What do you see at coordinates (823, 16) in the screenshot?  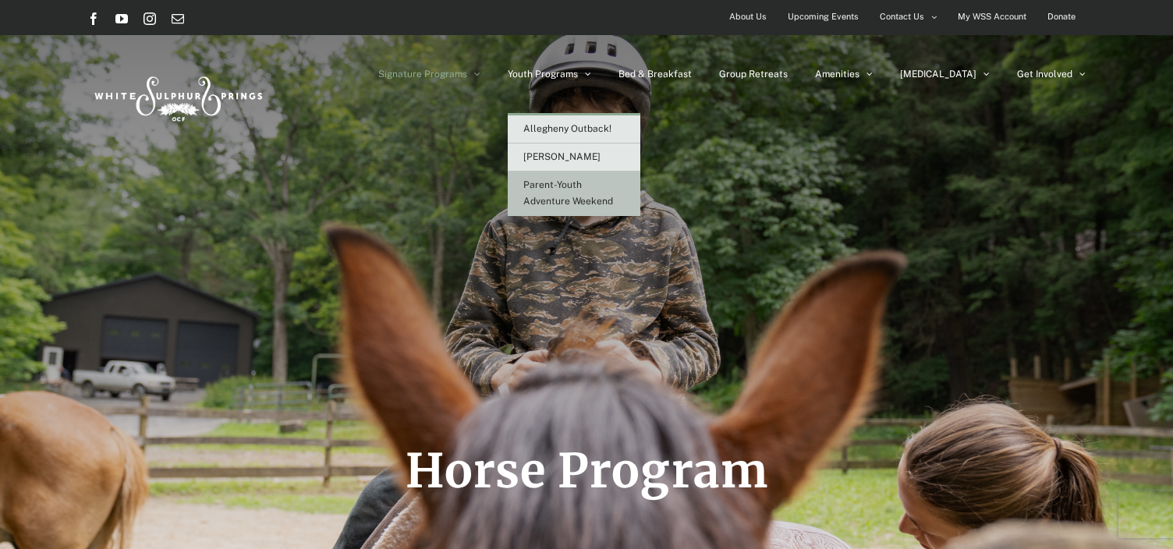 I see `span: Upcoming Events` at bounding box center [823, 16].